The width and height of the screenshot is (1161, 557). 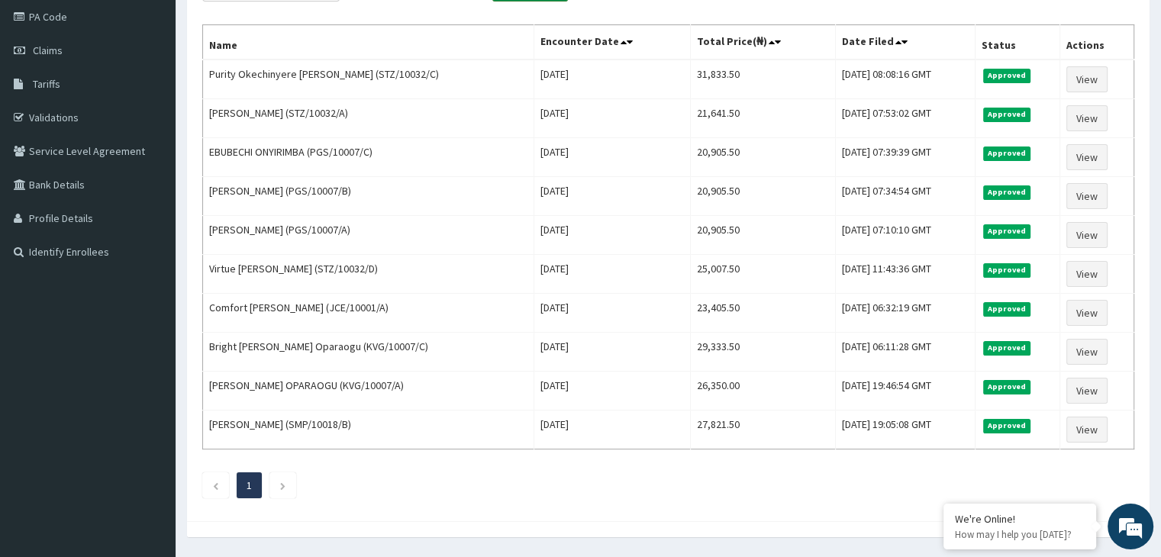 What do you see at coordinates (1017, 43) in the screenshot?
I see `th: Status` at bounding box center [1017, 43].